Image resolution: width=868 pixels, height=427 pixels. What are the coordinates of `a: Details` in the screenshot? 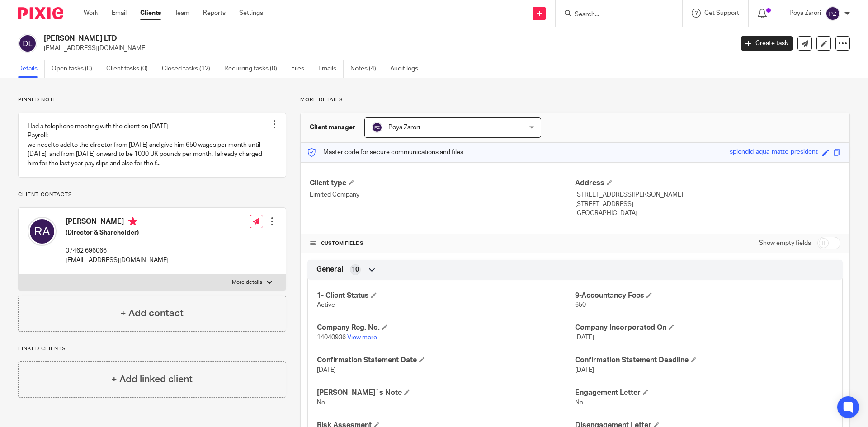 It's located at (31, 69).